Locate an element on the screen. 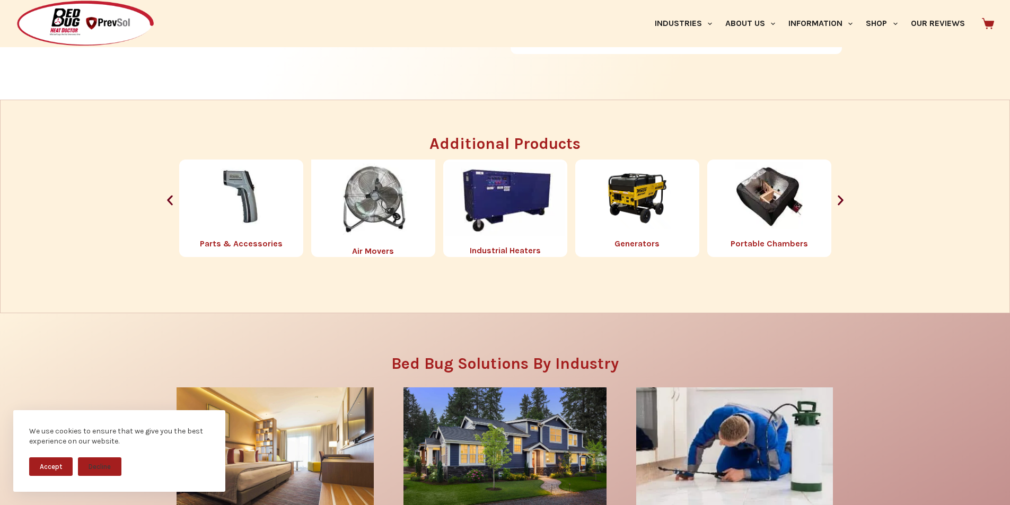 This screenshot has height=505, width=1010. button: Decline is located at coordinates (100, 466).